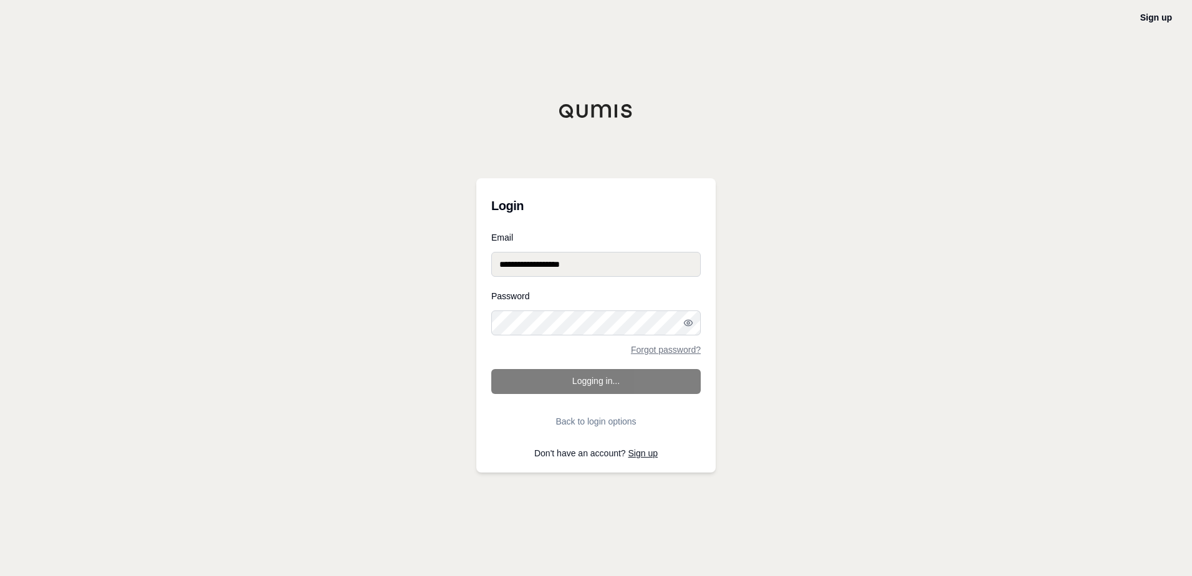 This screenshot has width=1192, height=576. Describe the element at coordinates (596, 453) in the screenshot. I see `p: Don't have an account?` at that location.